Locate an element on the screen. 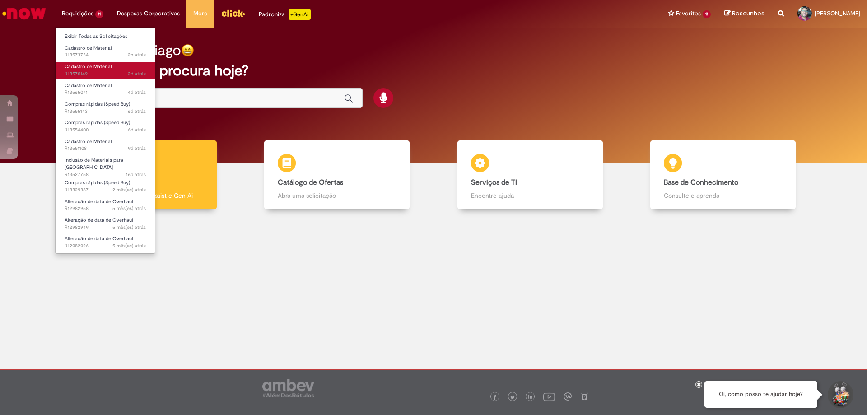 This screenshot has width=867, height=415. a: Aberto R12982949 : Alteração de data de Overhaul is located at coordinates (105, 224).